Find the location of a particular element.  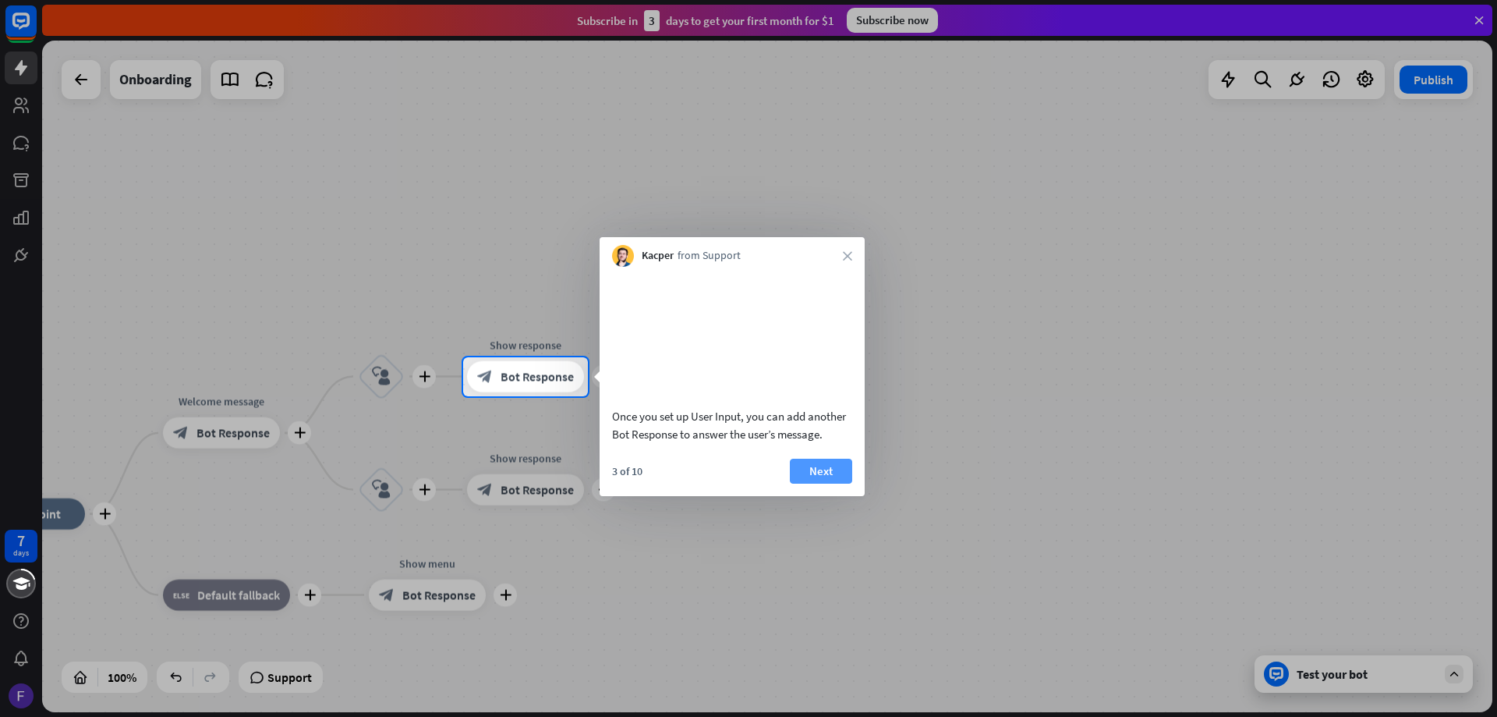

div: Once you set up User Input, you can add another Bot Response to answer the user’s message. is located at coordinates (732, 425).